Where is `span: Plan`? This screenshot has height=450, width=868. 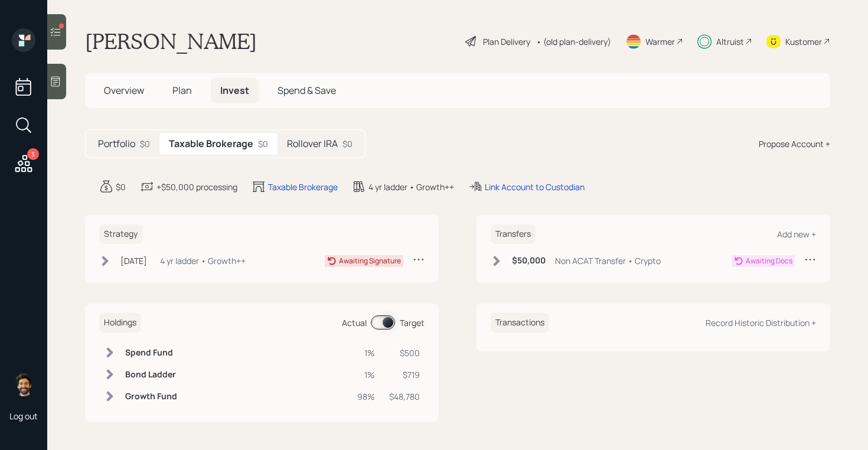 span: Plan is located at coordinates (182, 90).